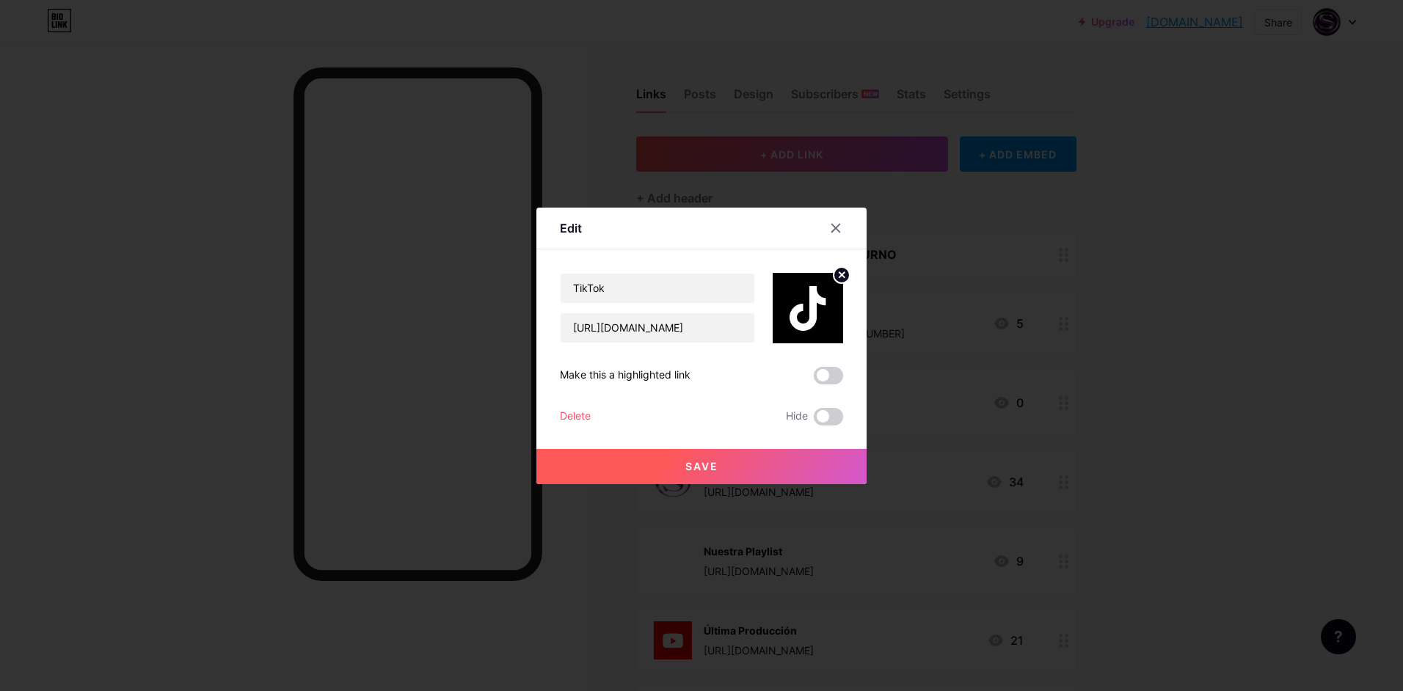 The image size is (1403, 691). What do you see at coordinates (808, 308) in the screenshot?
I see `img: link_thumbnail` at bounding box center [808, 308].